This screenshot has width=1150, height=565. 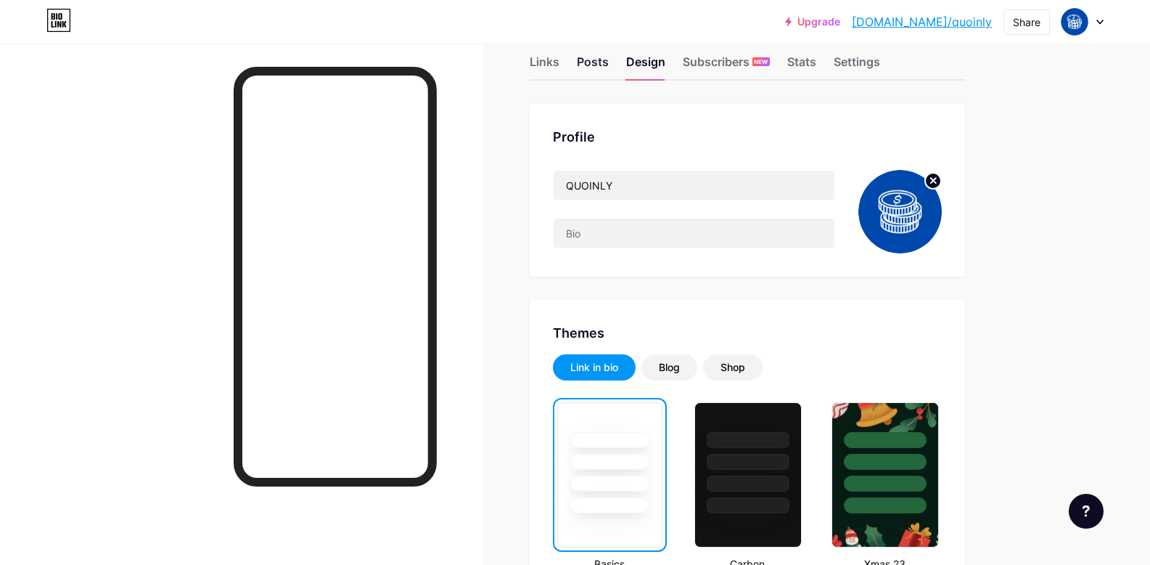 I want to click on div: Shop, so click(x=733, y=367).